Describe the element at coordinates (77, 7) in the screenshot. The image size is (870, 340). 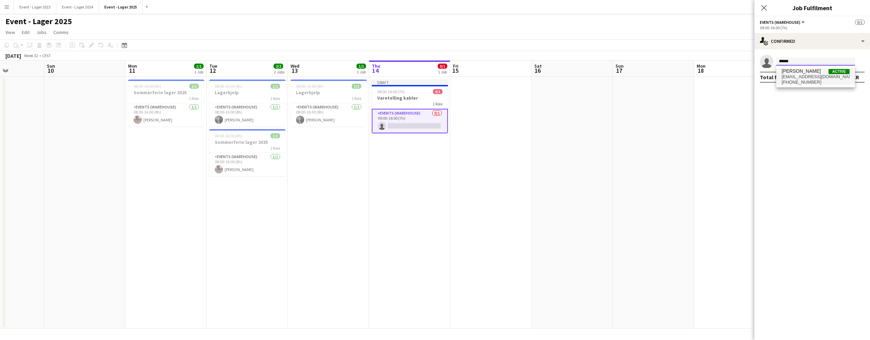
I see `button: Event - Lager 2024` at that location.